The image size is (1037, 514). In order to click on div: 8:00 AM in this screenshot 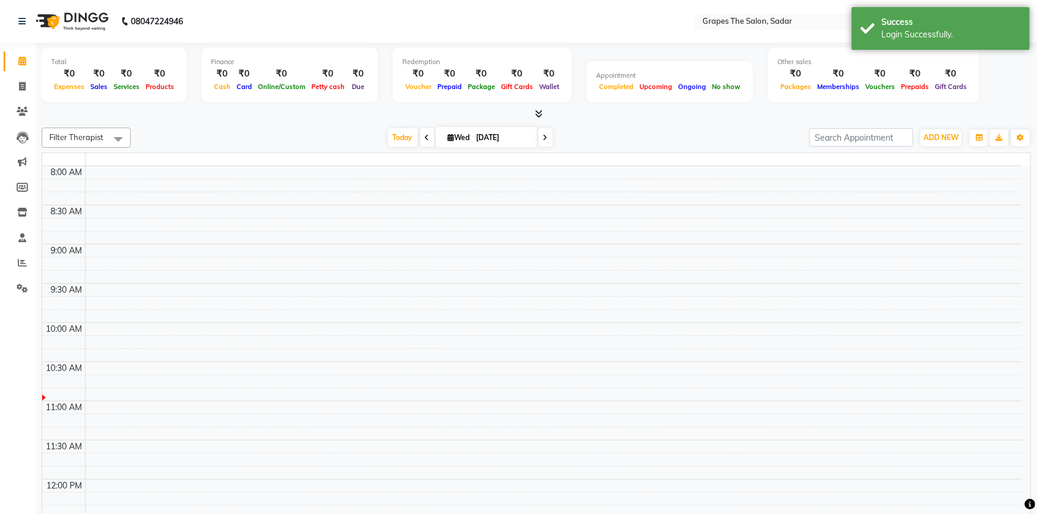, I will do `click(67, 172)`.